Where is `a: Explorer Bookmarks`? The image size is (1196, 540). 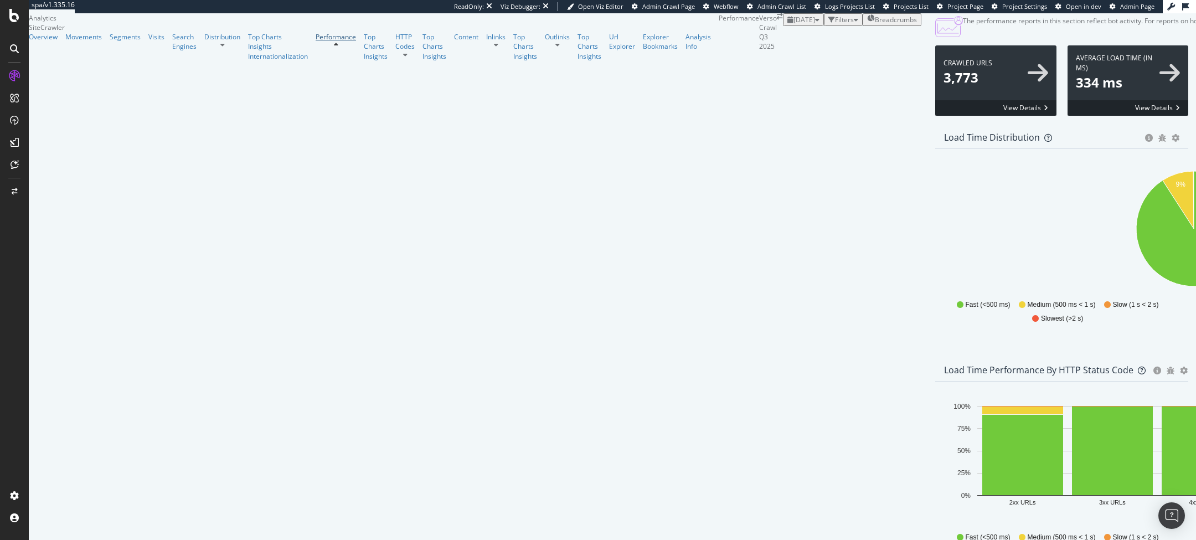
a: Explorer Bookmarks is located at coordinates (660, 42).